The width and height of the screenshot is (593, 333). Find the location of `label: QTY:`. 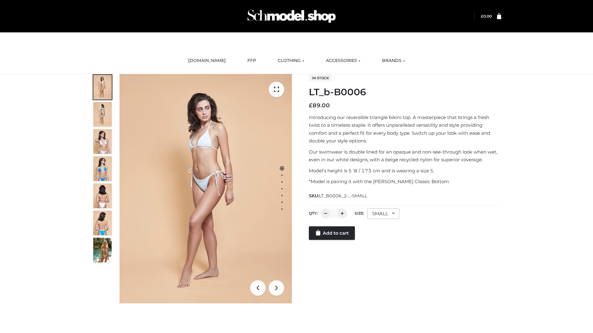

label: QTY: is located at coordinates (313, 213).